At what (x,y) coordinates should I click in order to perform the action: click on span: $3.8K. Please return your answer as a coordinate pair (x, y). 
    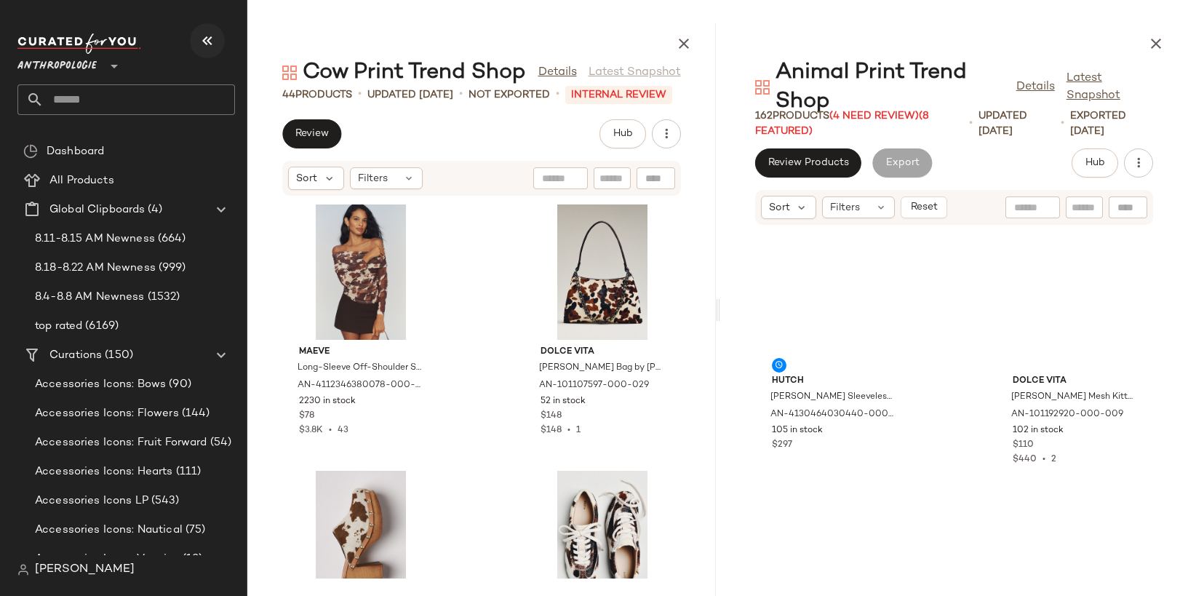
    Looking at the image, I should click on (311, 430).